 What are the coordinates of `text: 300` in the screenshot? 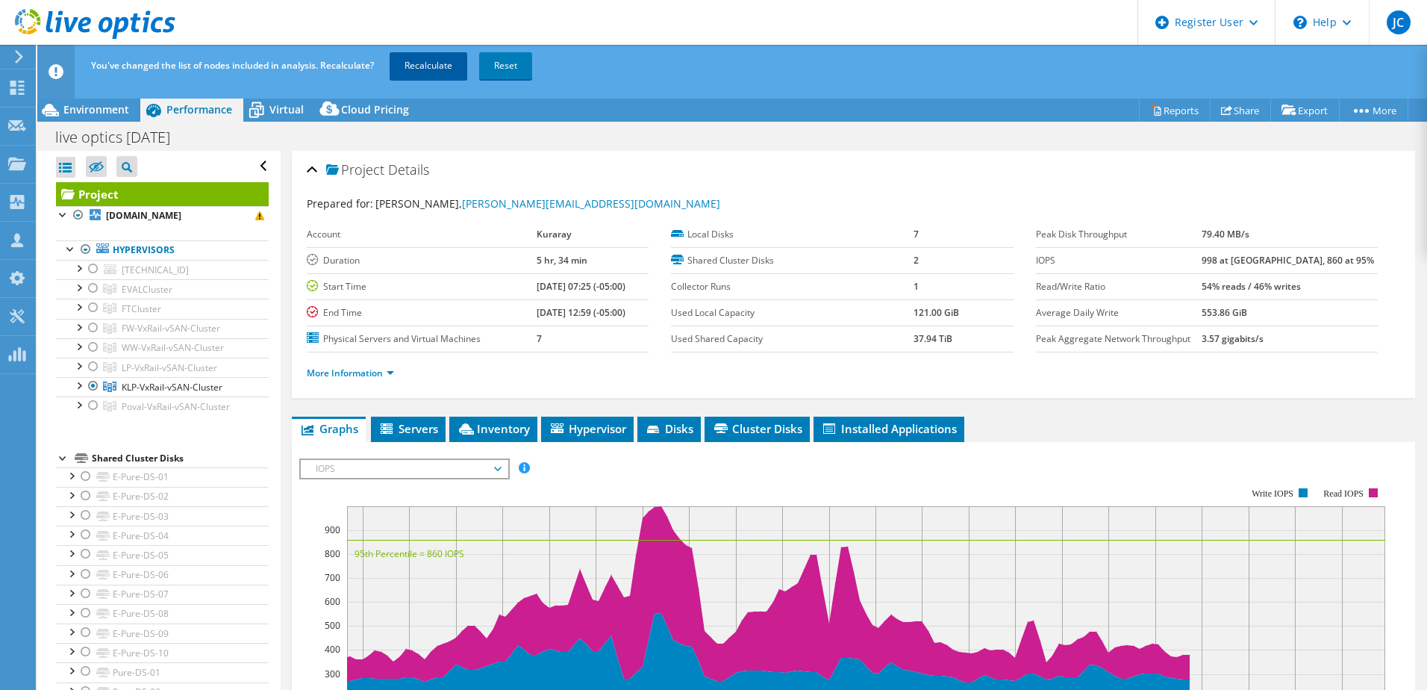 It's located at (332, 673).